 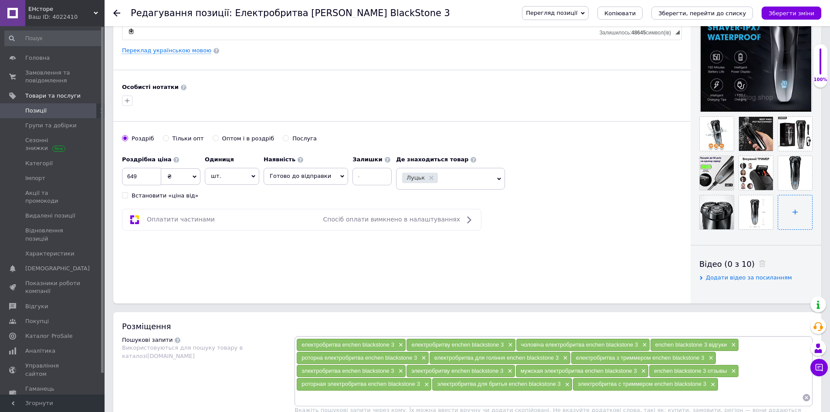 What do you see at coordinates (50, 216) in the screenshot?
I see `span: Видалені позиції` at bounding box center [50, 216].